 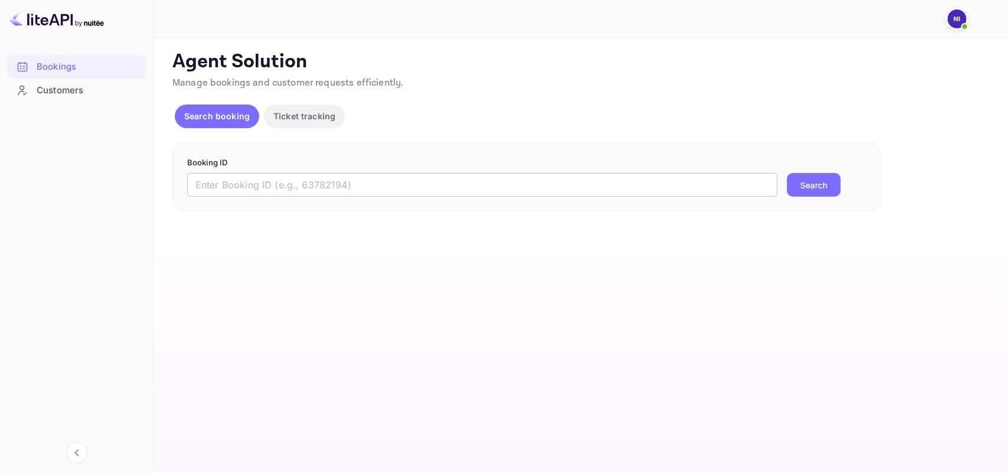 What do you see at coordinates (76, 90) in the screenshot?
I see `a: Customers` at bounding box center [76, 90].